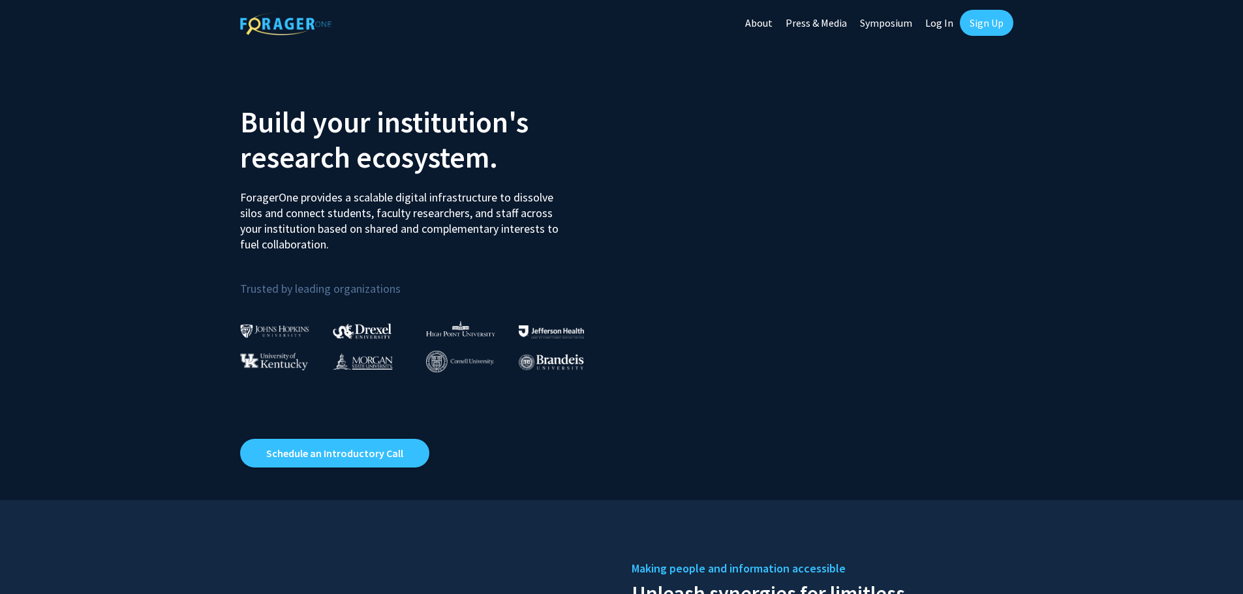 The width and height of the screenshot is (1243, 594). Describe the element at coordinates (404, 216) in the screenshot. I see `p: ForagerOne provides a scalable digital infrastructure to dissolve silos and connect students, fac...` at that location.